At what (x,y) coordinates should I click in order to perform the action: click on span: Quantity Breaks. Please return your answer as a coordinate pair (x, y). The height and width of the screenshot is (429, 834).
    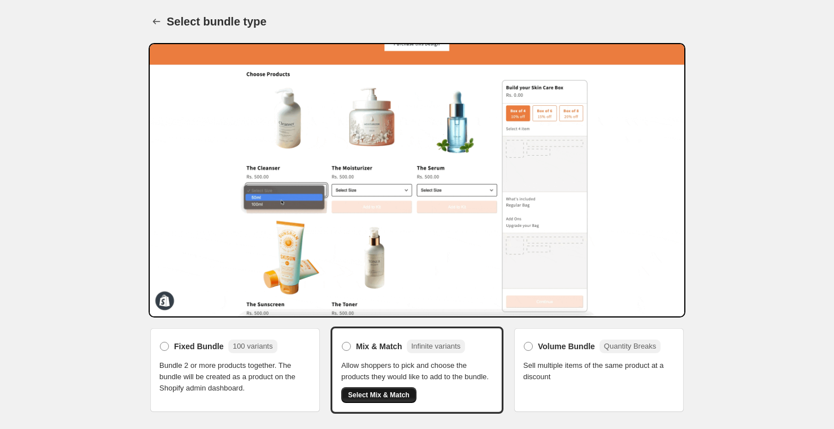
    Looking at the image, I should click on (630, 345).